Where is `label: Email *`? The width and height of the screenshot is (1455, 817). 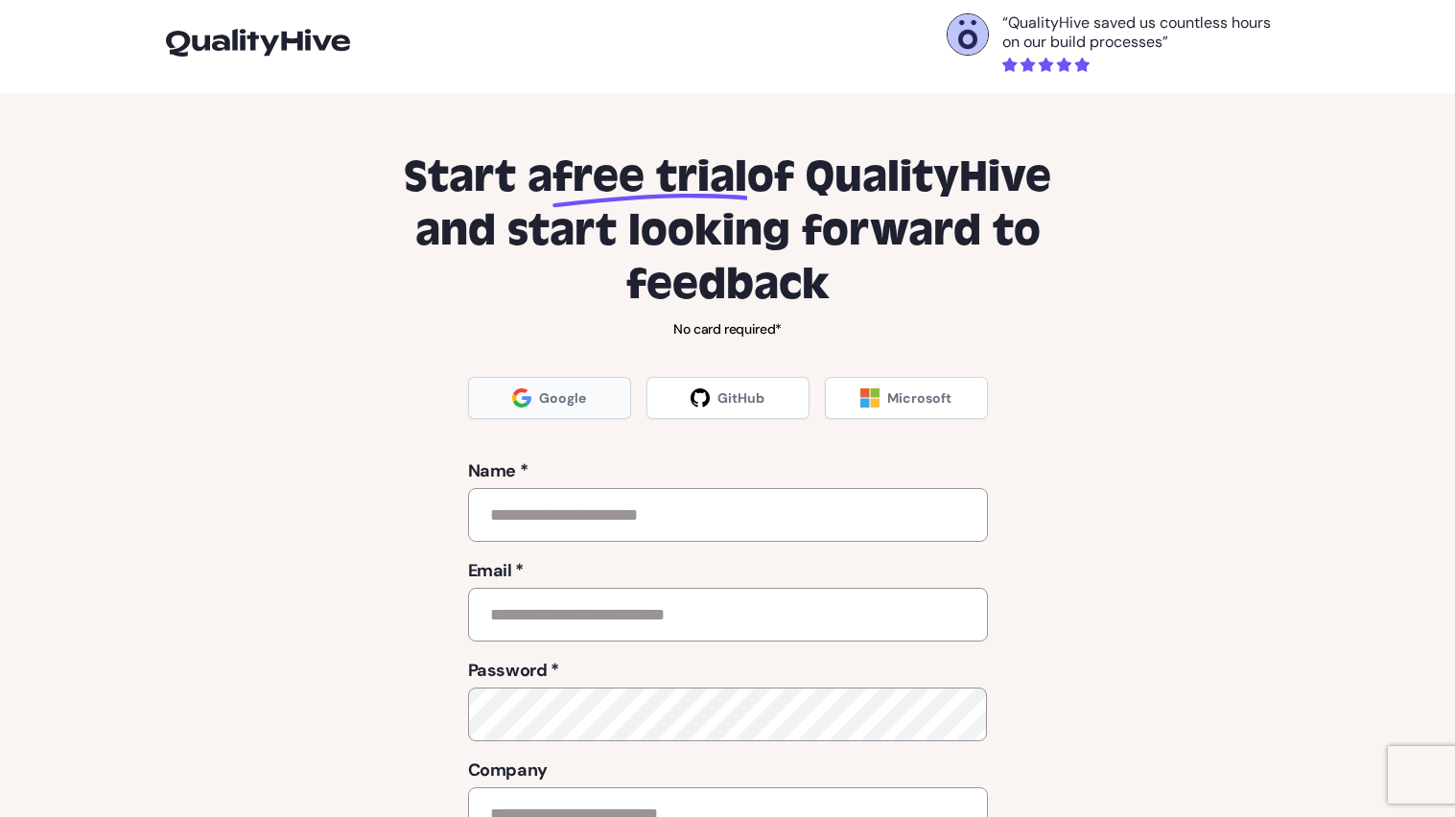
label: Email * is located at coordinates (728, 571).